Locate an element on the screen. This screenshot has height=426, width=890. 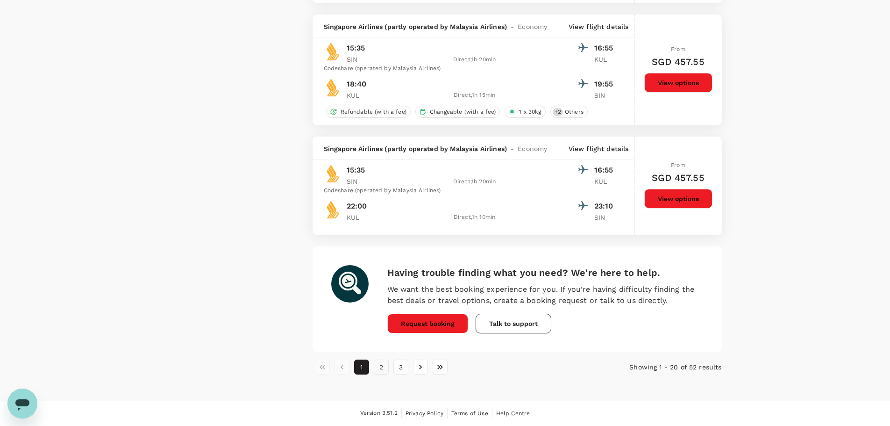
button: Go to last page is located at coordinates (440, 367).